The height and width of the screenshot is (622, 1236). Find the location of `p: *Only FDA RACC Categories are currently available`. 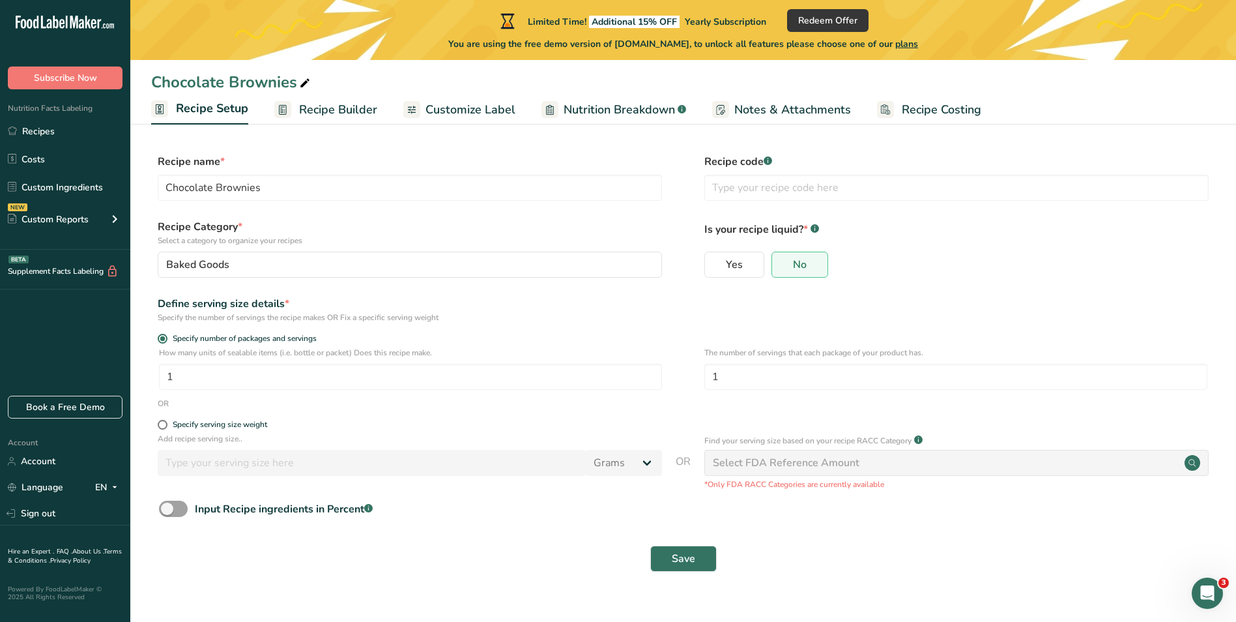

p: *Only FDA RACC Categories are currently available is located at coordinates (957, 484).